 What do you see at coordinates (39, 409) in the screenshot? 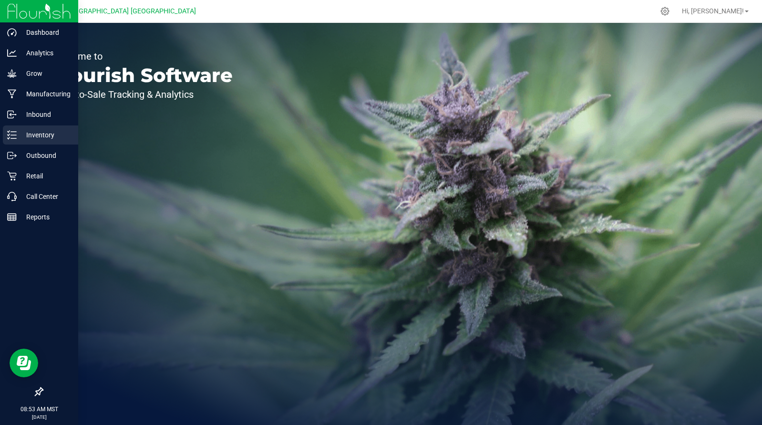
I see `p: 08:53 AM MST` at bounding box center [39, 409].